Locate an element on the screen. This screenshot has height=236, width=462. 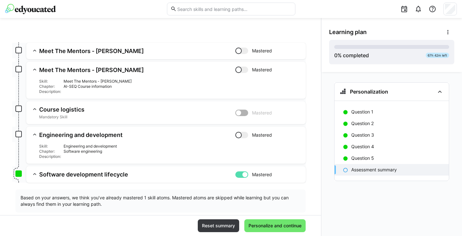
p: Question 2 is located at coordinates (363, 123).